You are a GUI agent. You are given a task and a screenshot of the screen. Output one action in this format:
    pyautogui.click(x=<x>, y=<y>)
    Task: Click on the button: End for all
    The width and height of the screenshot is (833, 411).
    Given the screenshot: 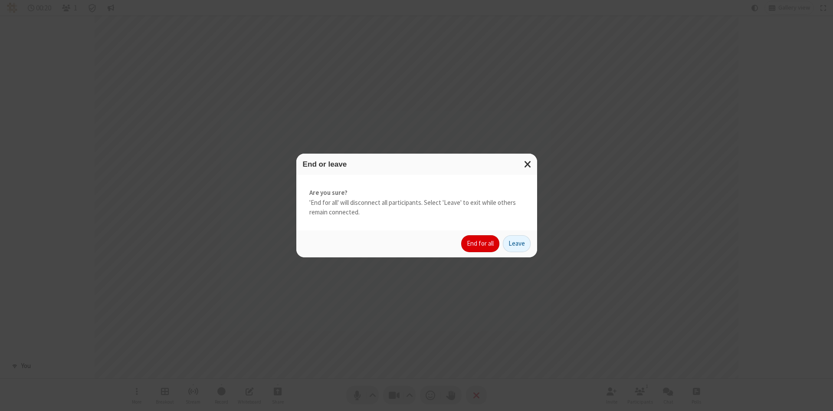 What is the action you would take?
    pyautogui.click(x=480, y=244)
    